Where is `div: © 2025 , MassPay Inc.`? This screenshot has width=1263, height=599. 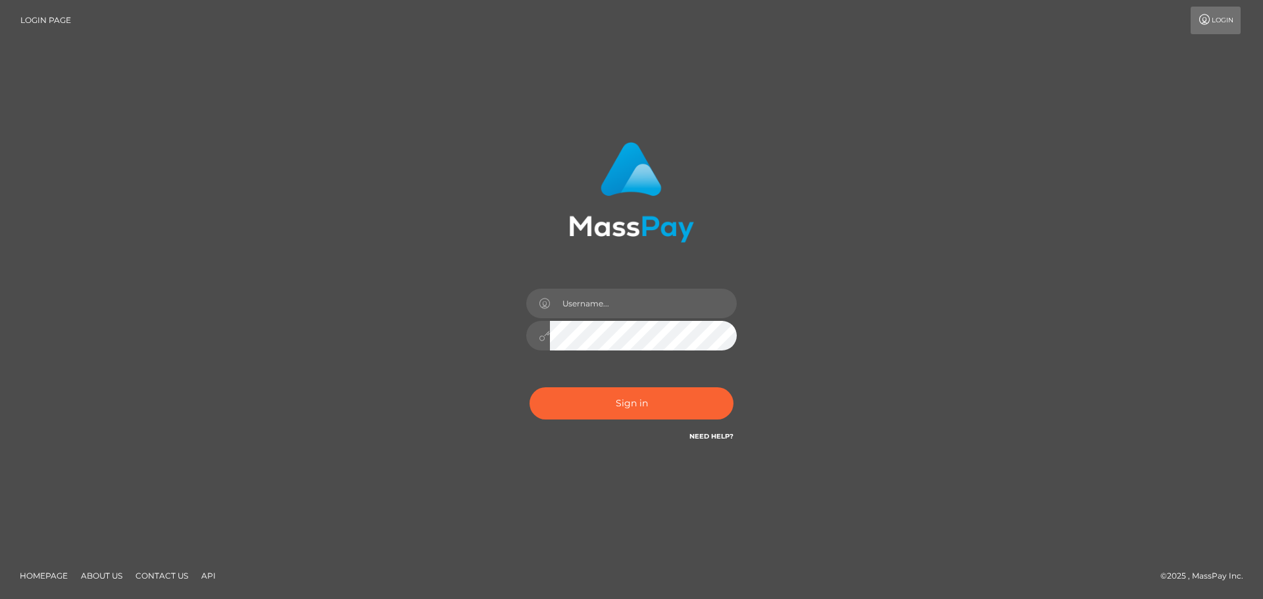 div: © 2025 , MassPay Inc. is located at coordinates (1206, 576).